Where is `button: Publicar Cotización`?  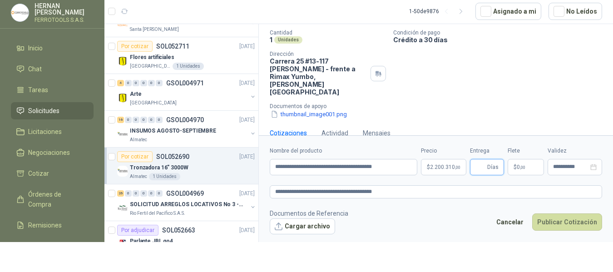 button: Publicar Cotización is located at coordinates (567, 222).